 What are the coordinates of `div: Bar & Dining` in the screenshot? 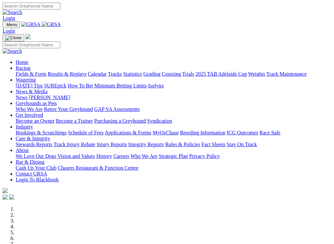 It's located at (174, 168).